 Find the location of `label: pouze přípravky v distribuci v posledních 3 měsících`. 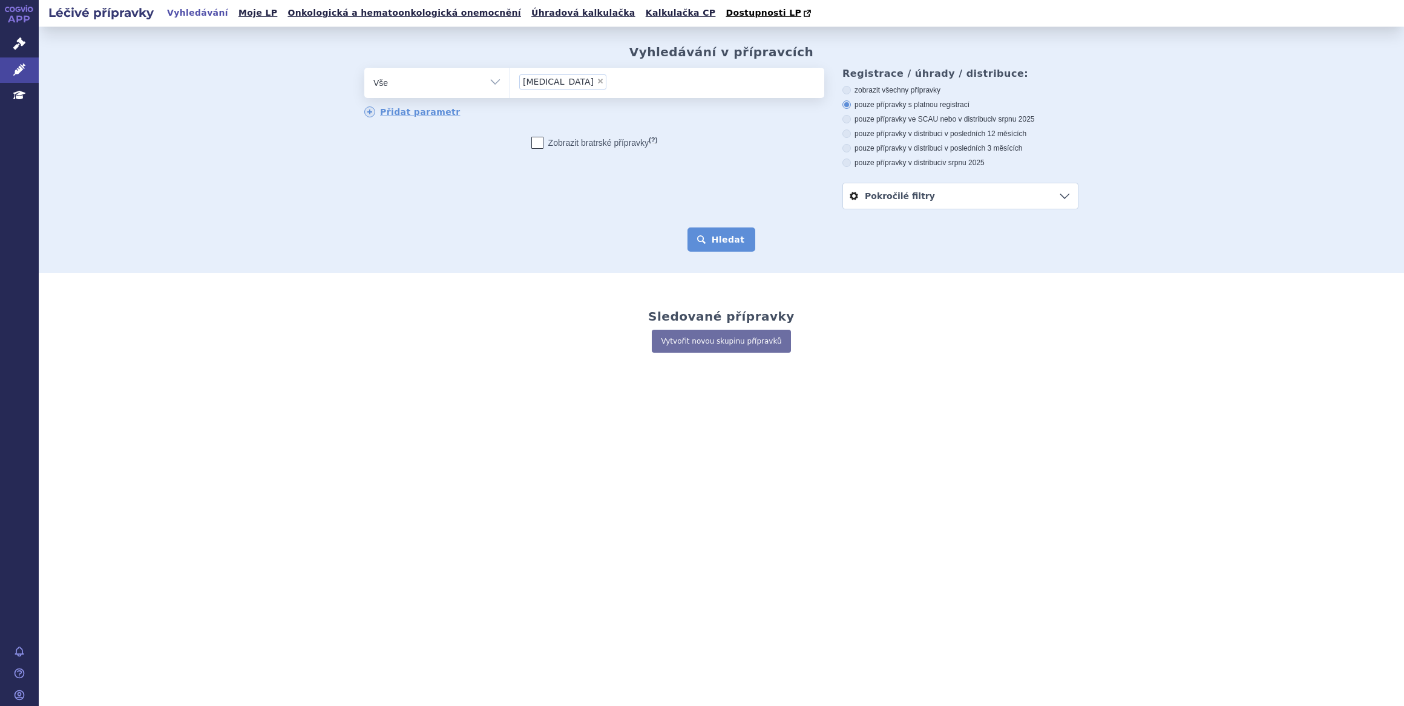

label: pouze přípravky v distribuci v posledních 3 měsících is located at coordinates (961, 148).